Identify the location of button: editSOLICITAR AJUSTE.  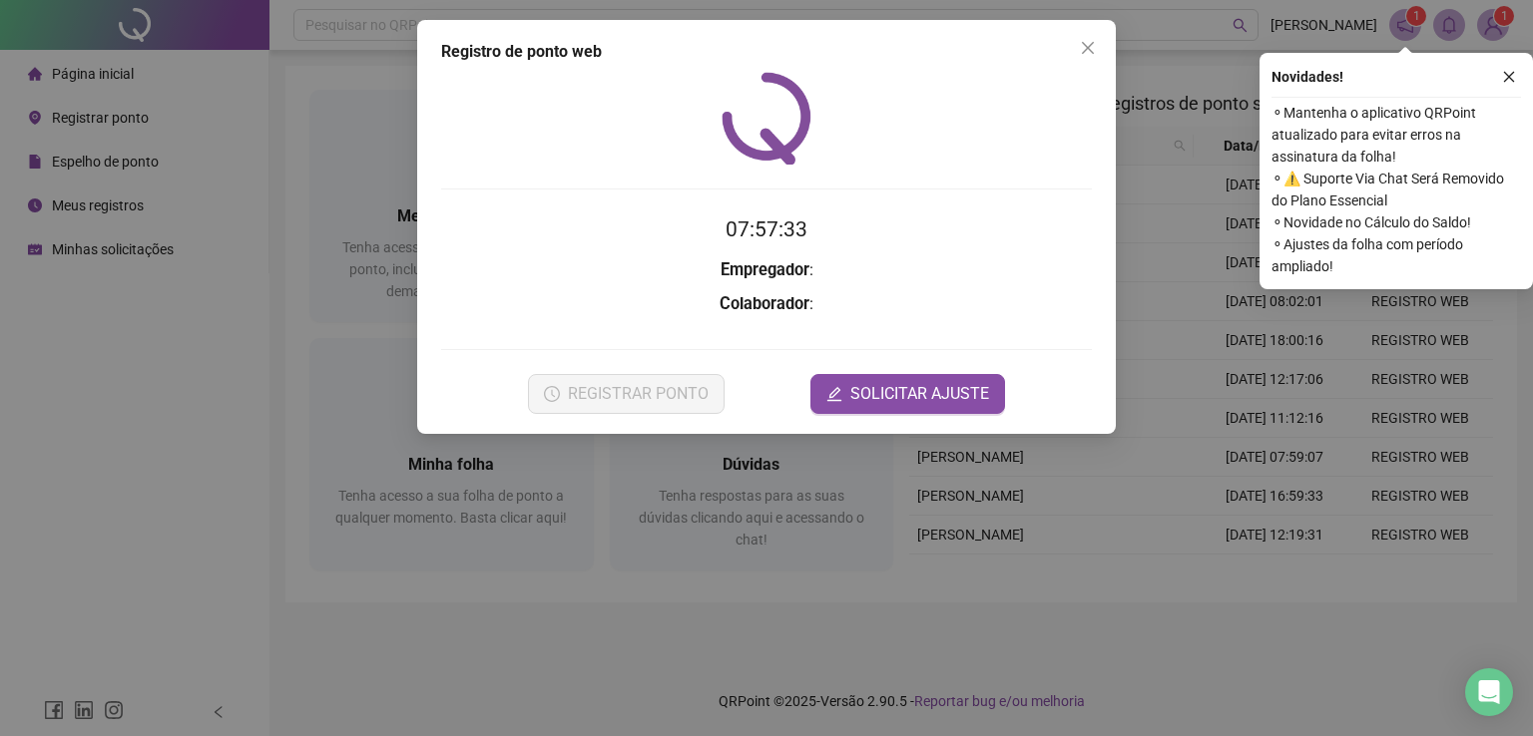
(907, 394).